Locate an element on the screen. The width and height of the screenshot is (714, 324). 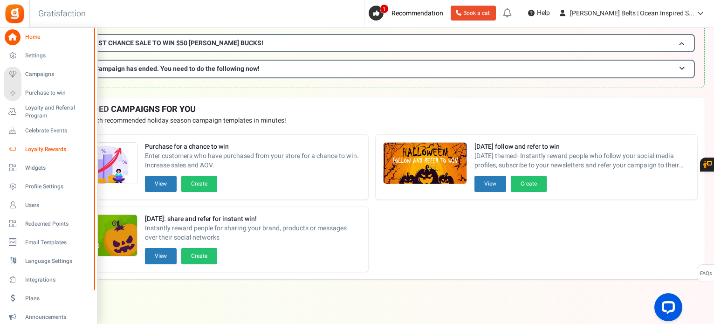
a: Celebrate Events is located at coordinates (48, 131).